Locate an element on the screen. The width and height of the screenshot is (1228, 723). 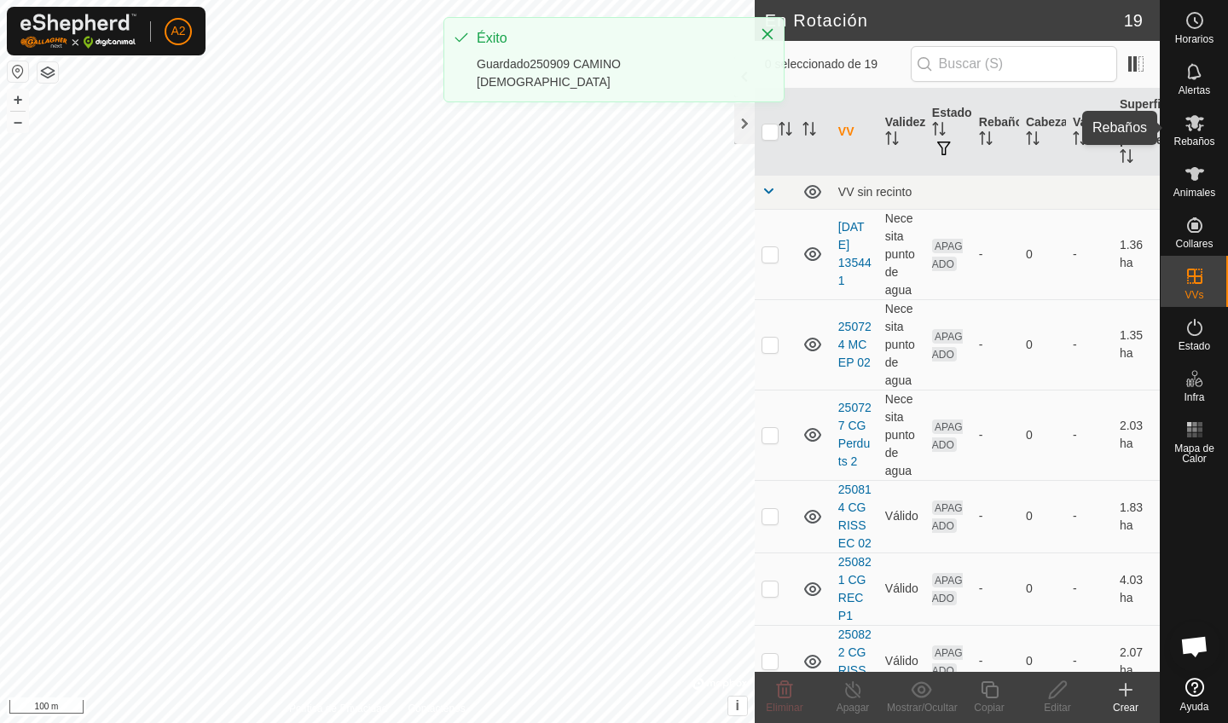
span: Animales is located at coordinates (1194, 193).